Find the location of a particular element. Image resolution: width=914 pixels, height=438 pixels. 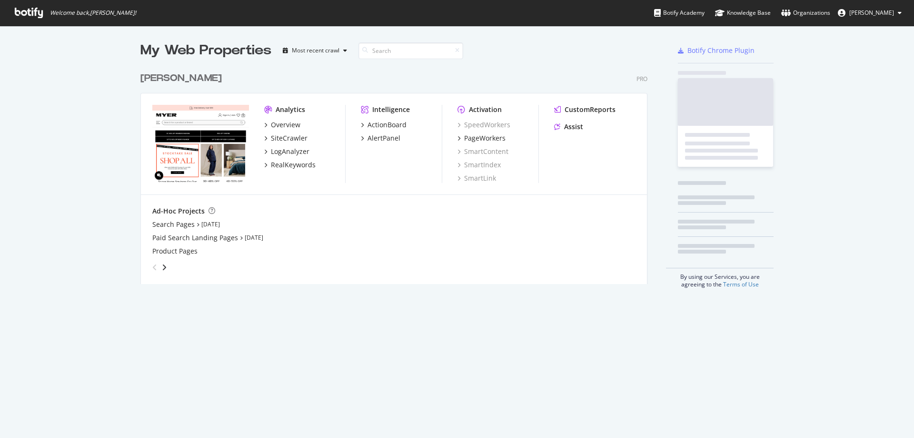

img: myer.com.au is located at coordinates (200, 143).